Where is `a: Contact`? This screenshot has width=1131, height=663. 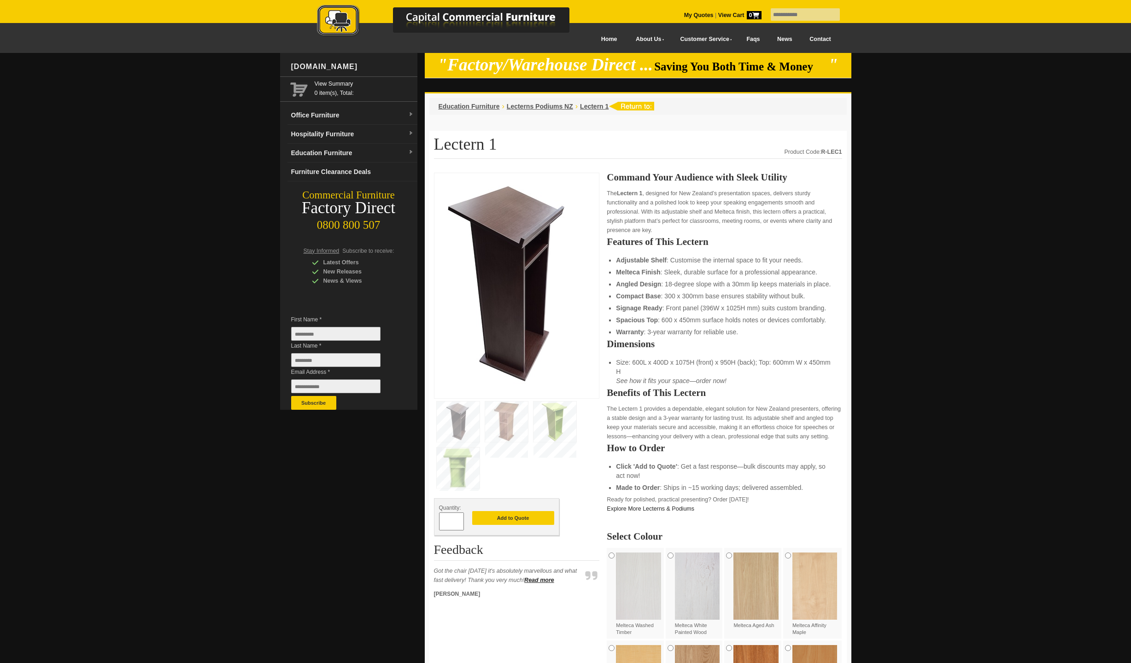 a: Contact is located at coordinates (820, 39).